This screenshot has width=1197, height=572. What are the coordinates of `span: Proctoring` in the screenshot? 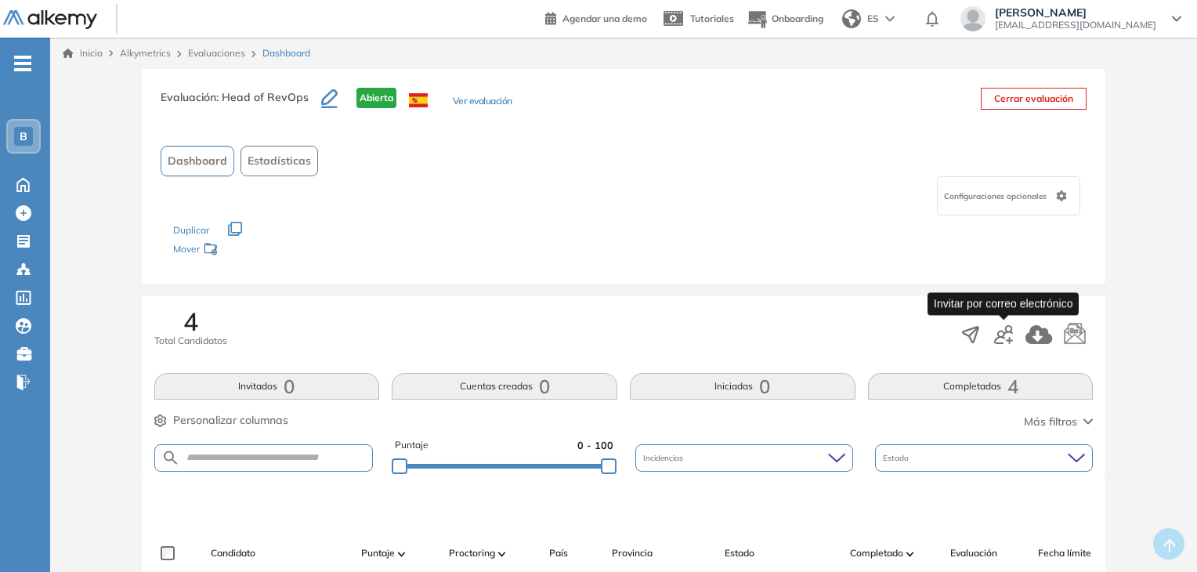 It's located at (472, 553).